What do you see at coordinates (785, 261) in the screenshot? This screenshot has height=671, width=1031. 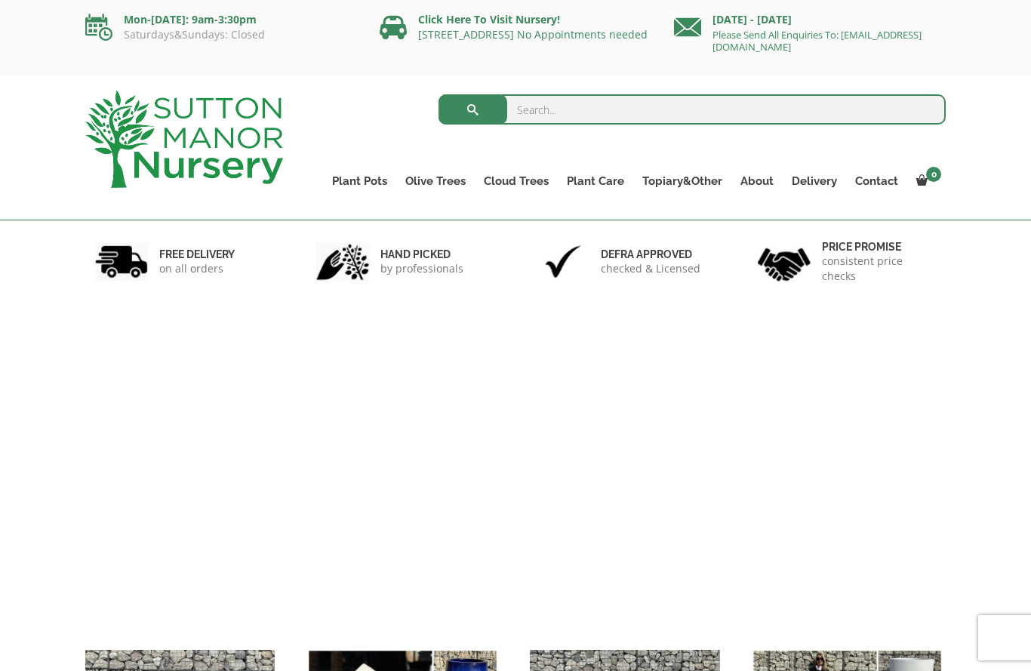 I see `img: 4.jpg` at bounding box center [785, 261].